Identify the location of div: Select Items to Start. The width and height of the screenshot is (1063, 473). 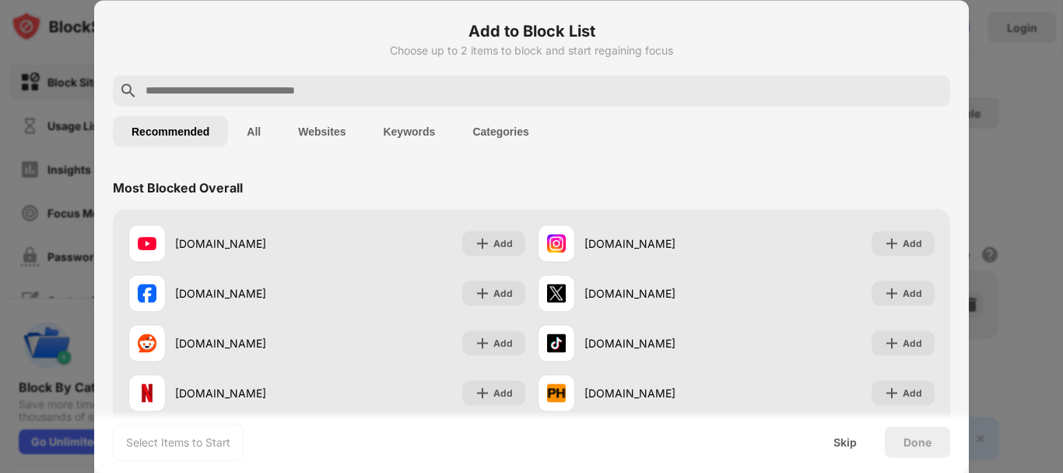
(178, 441).